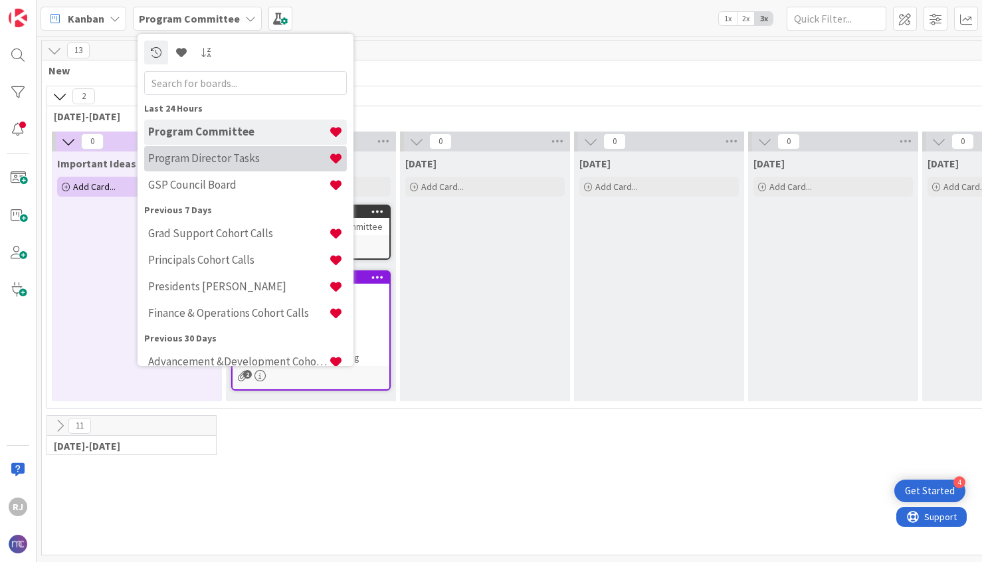 The height and width of the screenshot is (562, 982). What do you see at coordinates (245, 108) in the screenshot?
I see `div: Last 24 Hours` at bounding box center [245, 108].